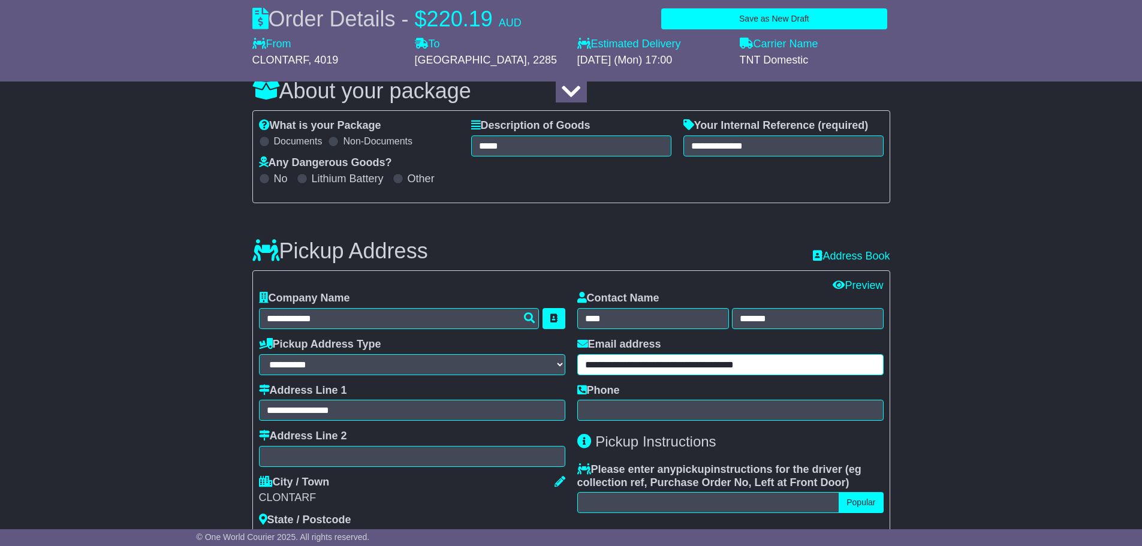 The image size is (1142, 546). Describe the element at coordinates (774, 19) in the screenshot. I see `button: Save as New Draft` at that location.